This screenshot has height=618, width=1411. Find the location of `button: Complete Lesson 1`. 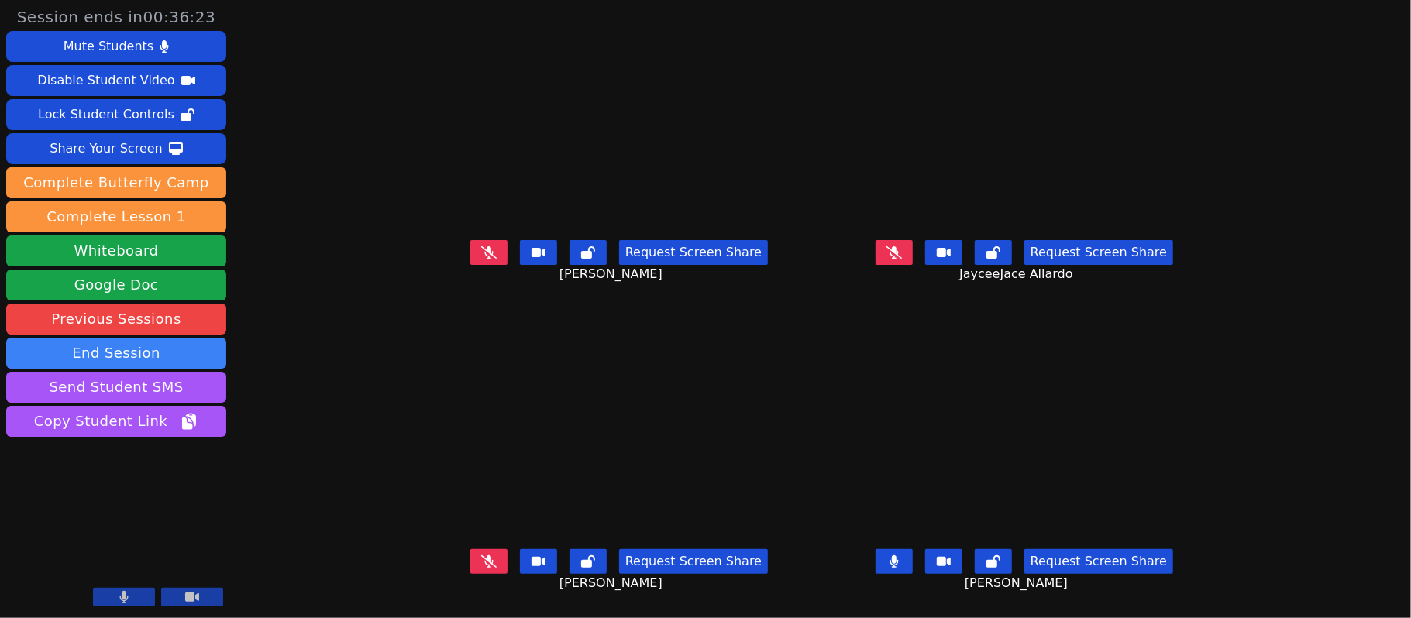

button: Complete Lesson 1 is located at coordinates (116, 217).